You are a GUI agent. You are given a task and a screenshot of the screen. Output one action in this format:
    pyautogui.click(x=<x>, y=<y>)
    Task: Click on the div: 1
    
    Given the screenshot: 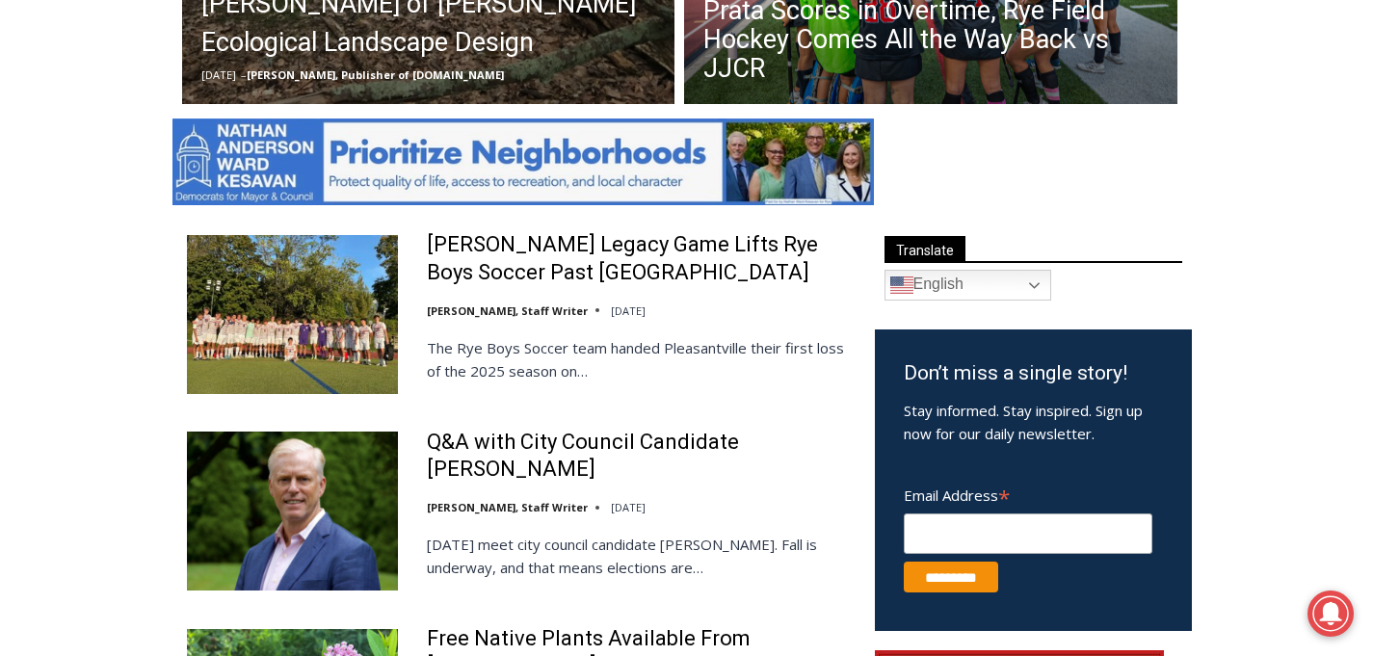 What is the action you would take?
    pyautogui.click(x=206, y=173)
    